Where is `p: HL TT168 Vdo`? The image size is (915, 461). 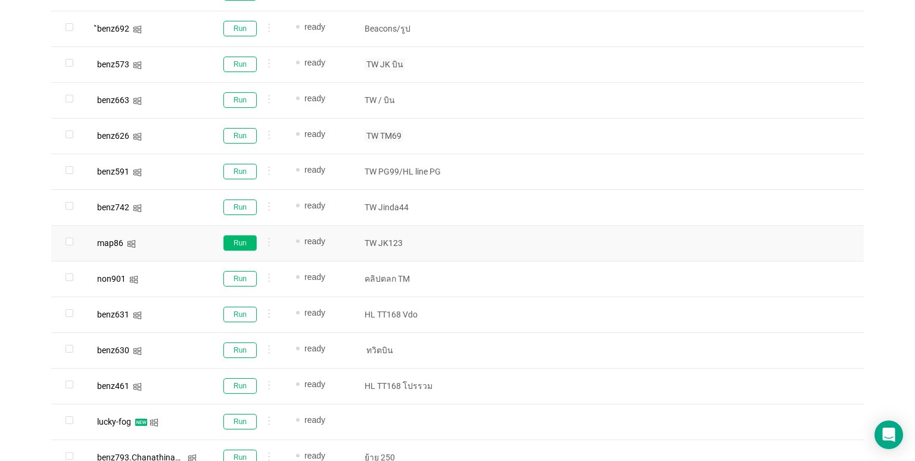 p: HL TT168 Vdo is located at coordinates (408, 315).